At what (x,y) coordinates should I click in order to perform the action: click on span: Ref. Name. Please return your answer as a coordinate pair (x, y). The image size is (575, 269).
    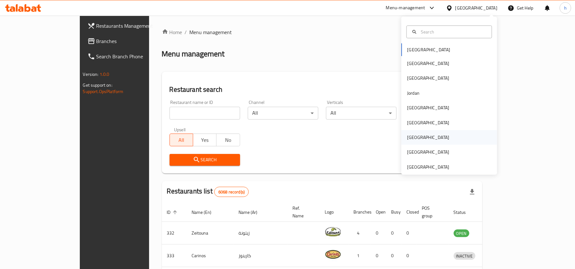
    Looking at the image, I should click on (302, 212).